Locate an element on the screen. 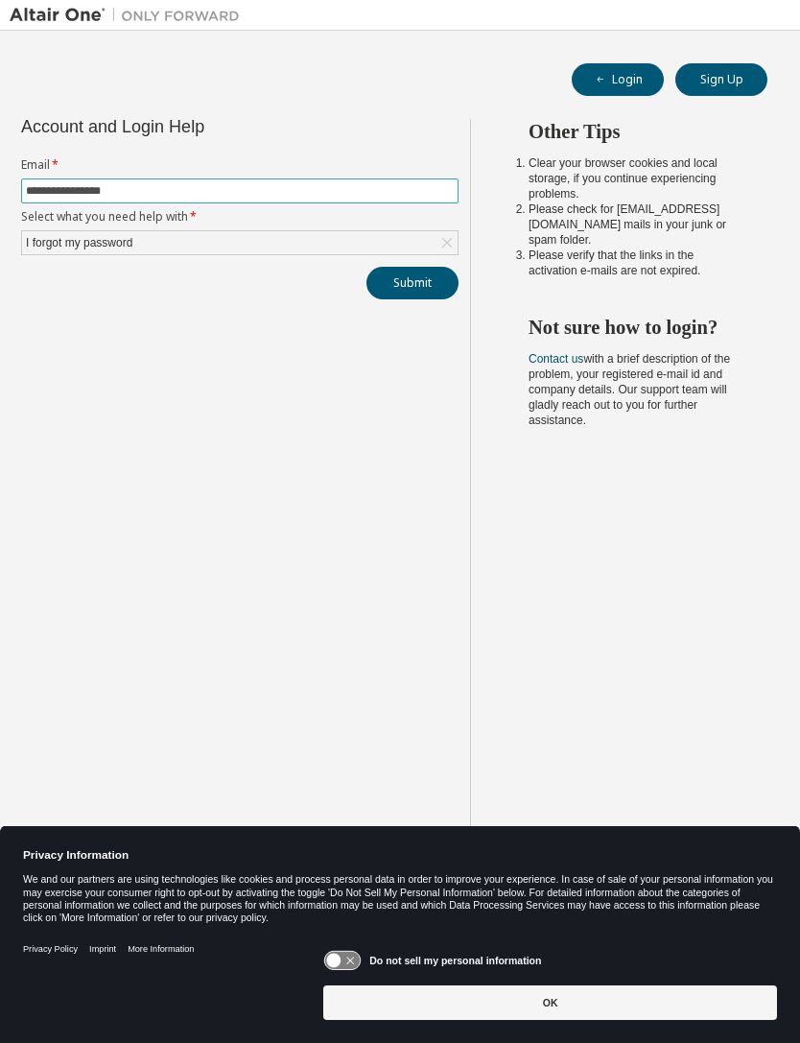 This screenshot has width=800, height=1043. li: Please verify that the links in the activation e-mails are not expired. is located at coordinates (630, 263).